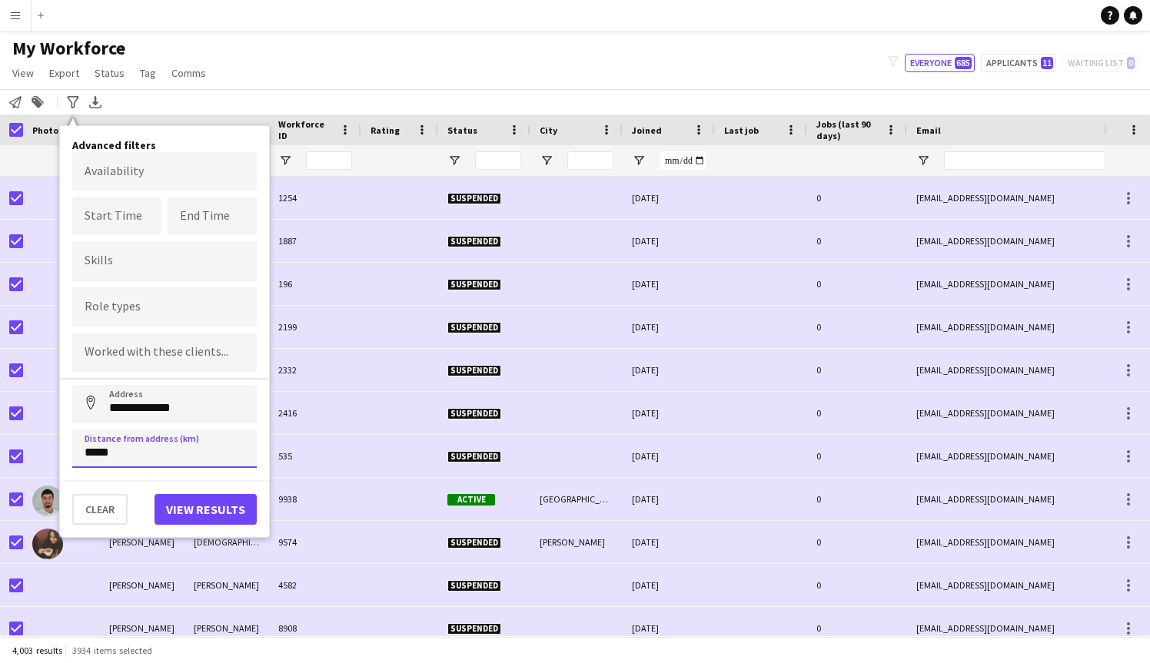 This screenshot has width=1150, height=663. What do you see at coordinates (963, 63) in the screenshot?
I see `span: 685` at bounding box center [963, 63].